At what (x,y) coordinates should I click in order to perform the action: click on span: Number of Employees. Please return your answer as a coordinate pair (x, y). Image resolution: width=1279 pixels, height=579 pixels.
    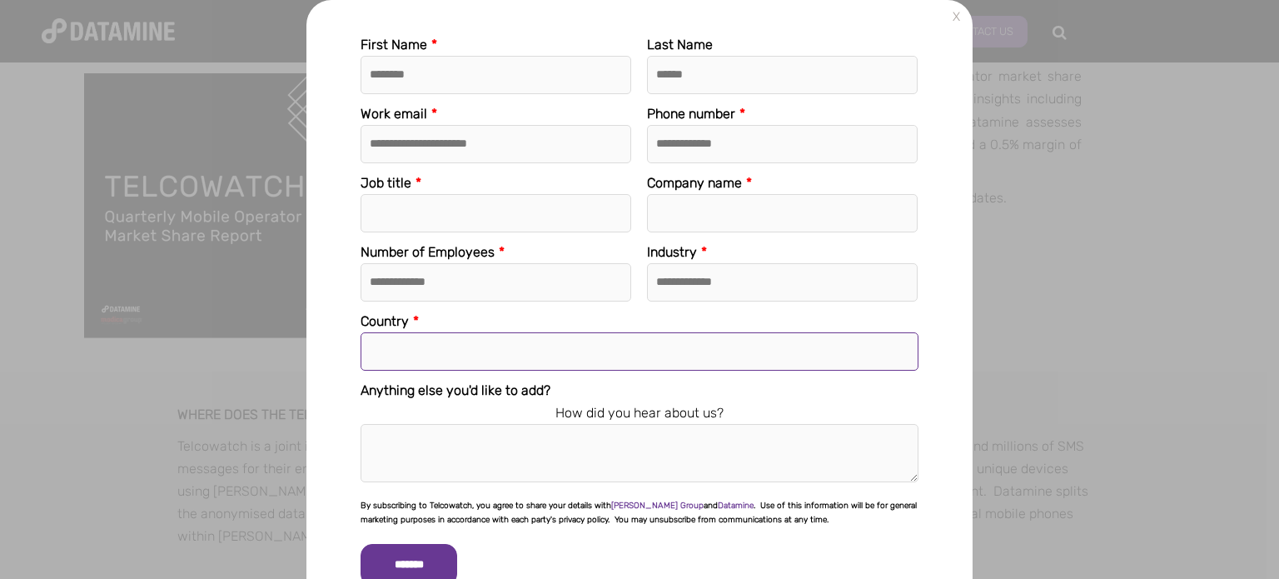
    Looking at the image, I should click on (427, 251).